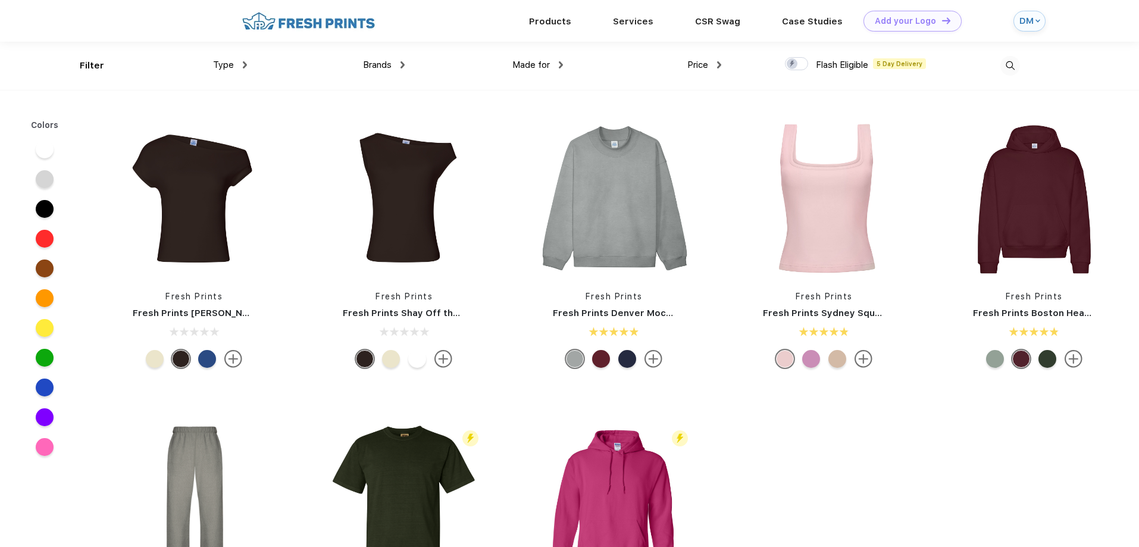 This screenshot has height=547, width=1139. What do you see at coordinates (575, 359) in the screenshot?
I see `div: Heathered Grey mto` at bounding box center [575, 359].